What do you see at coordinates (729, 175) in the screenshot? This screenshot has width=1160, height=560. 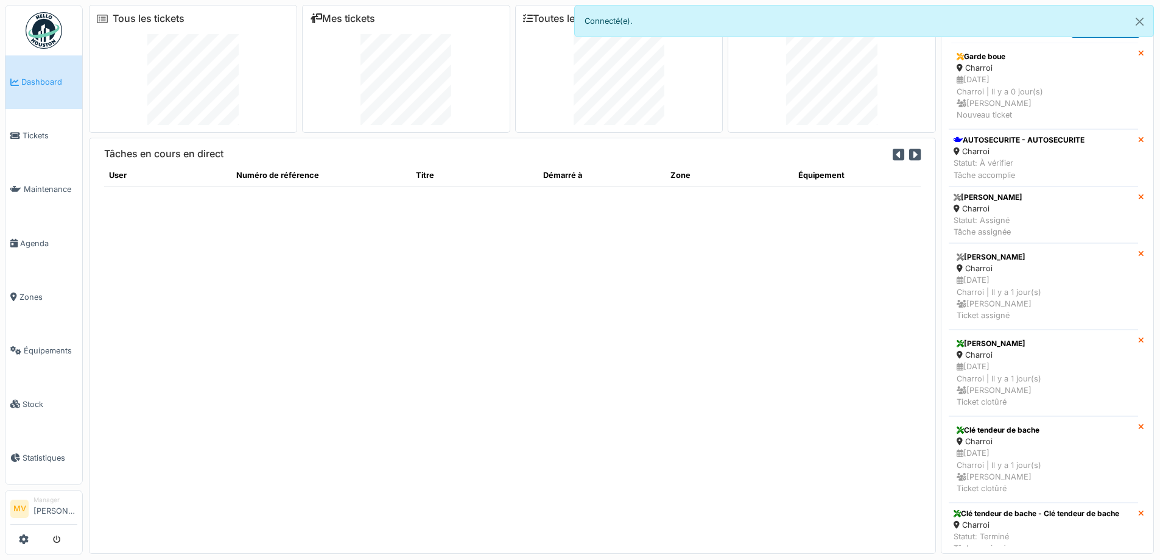 I see `th: Zone` at bounding box center [729, 175].